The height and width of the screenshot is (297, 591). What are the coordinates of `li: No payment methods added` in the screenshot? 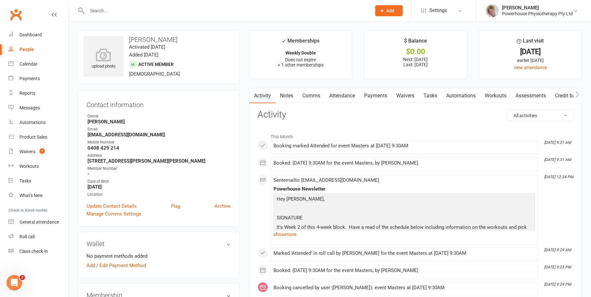 It's located at (159, 256).